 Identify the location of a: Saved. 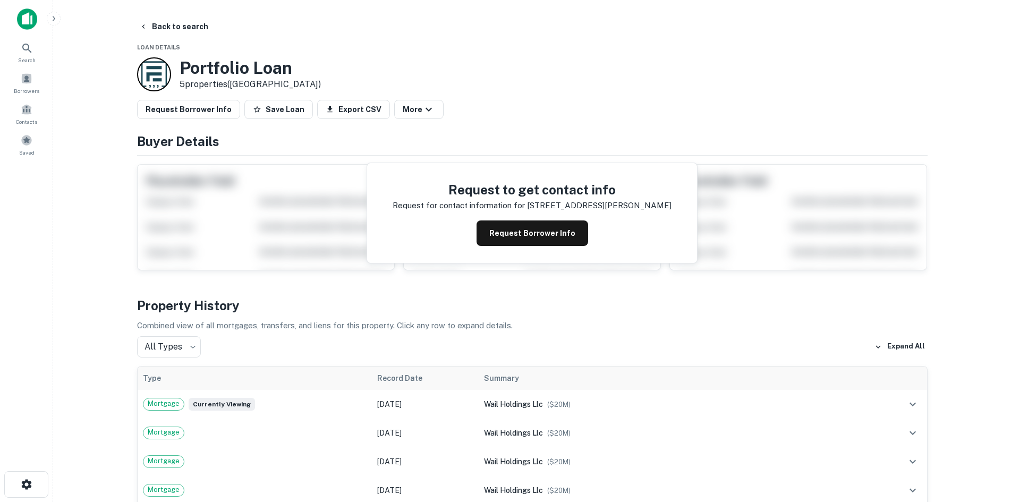
(27, 144).